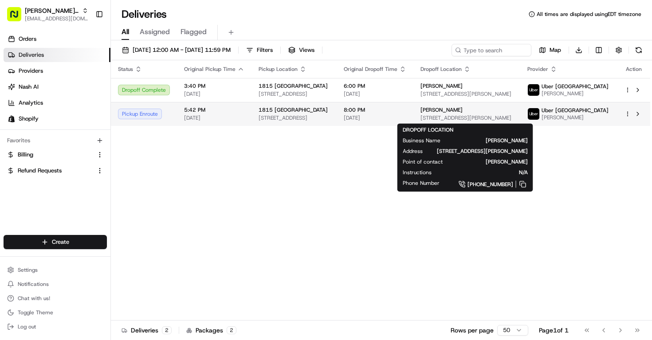  What do you see at coordinates (589, 14) in the screenshot?
I see `span: All times are displayed using EDT timezone` at bounding box center [589, 14].